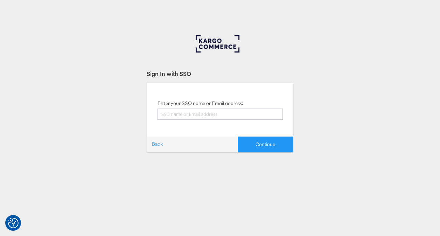 Image resolution: width=440 pixels, height=236 pixels. What do you see at coordinates (220, 74) in the screenshot?
I see `div: Sign In with SSO` at bounding box center [220, 74].